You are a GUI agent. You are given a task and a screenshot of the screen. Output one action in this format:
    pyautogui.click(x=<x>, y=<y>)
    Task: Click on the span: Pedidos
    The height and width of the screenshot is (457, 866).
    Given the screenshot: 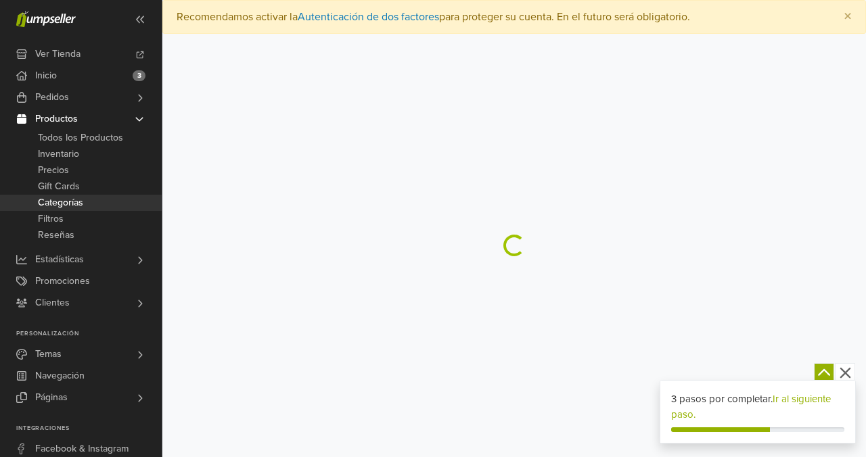 What is the action you would take?
    pyautogui.click(x=52, y=97)
    